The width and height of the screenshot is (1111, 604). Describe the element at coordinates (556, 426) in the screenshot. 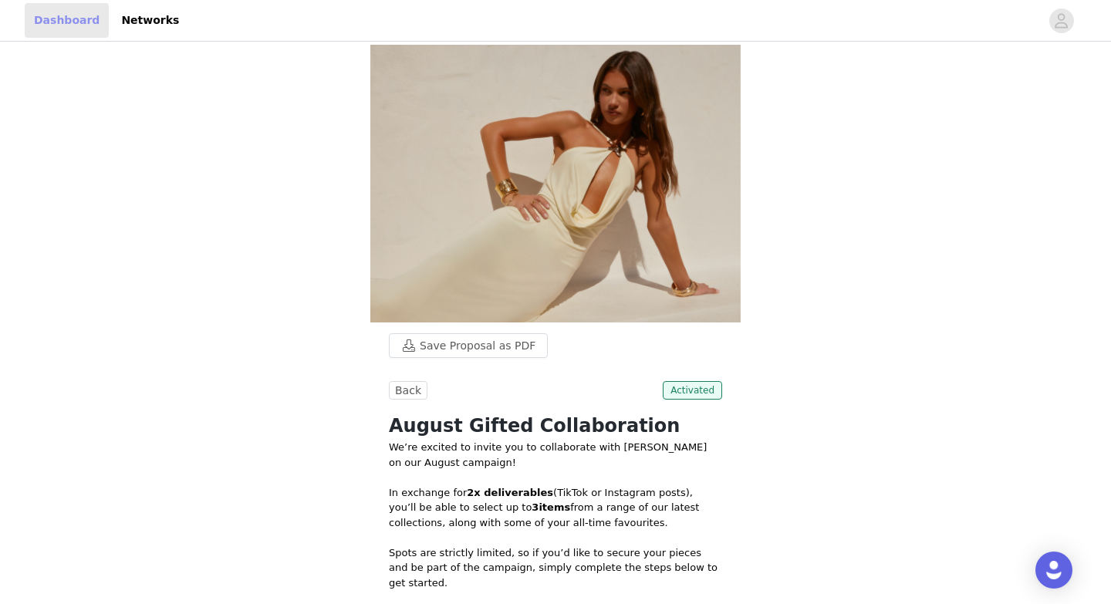

I see `h1: August Gifted Collaboration` at that location.